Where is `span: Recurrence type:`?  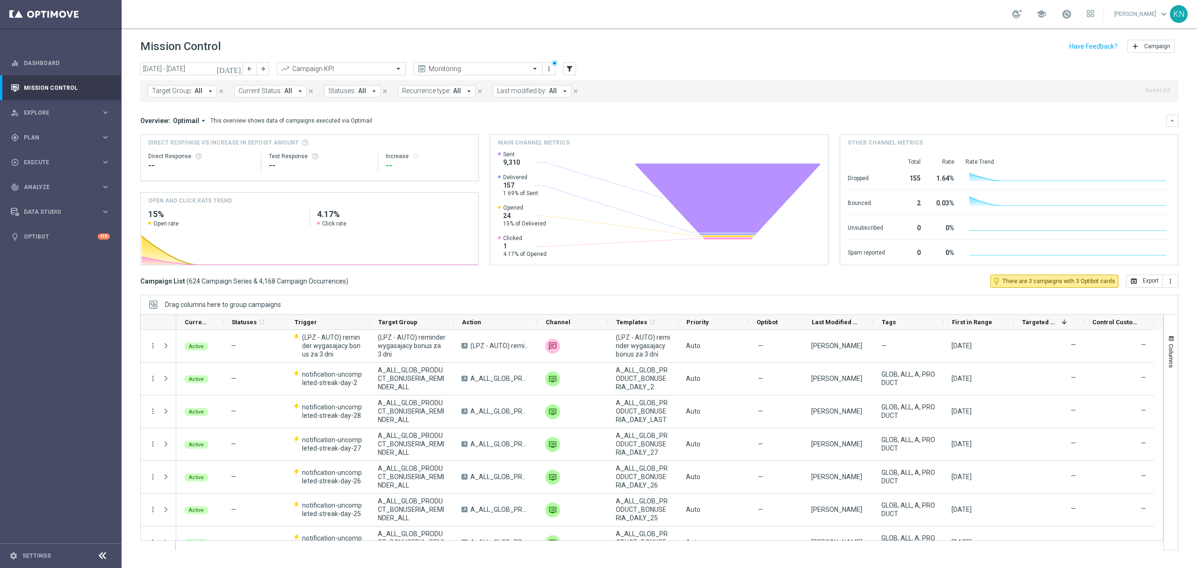
span: Recurrence type: is located at coordinates (426, 91).